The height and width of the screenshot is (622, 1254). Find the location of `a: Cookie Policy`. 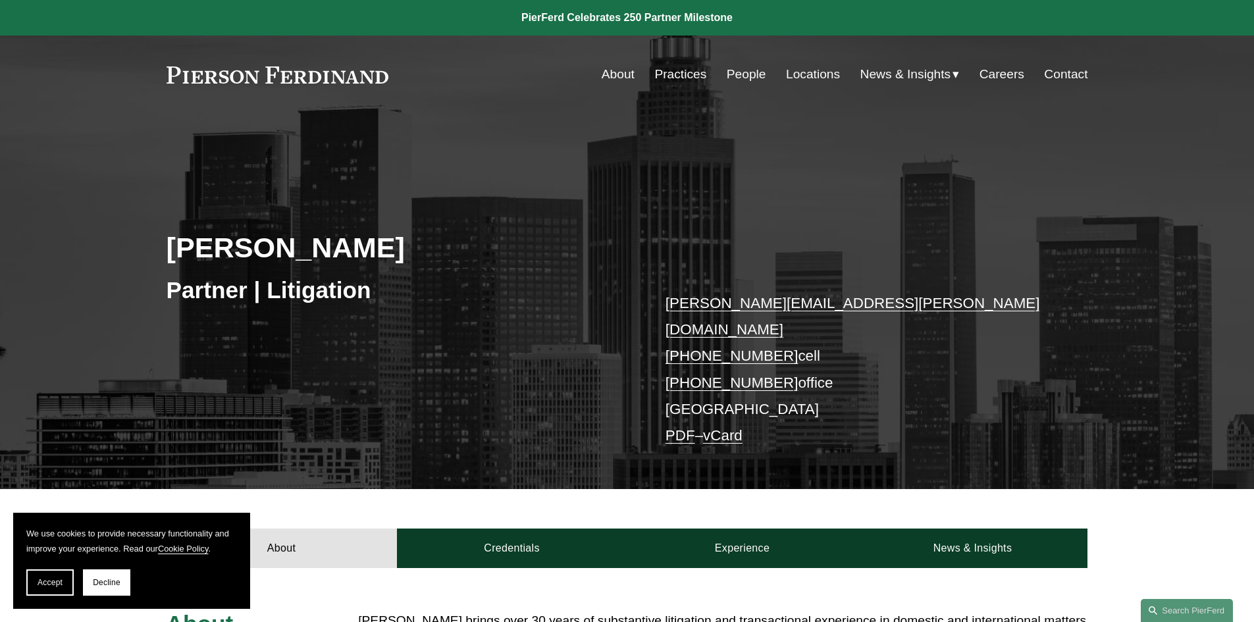

a: Cookie Policy is located at coordinates (183, 548).